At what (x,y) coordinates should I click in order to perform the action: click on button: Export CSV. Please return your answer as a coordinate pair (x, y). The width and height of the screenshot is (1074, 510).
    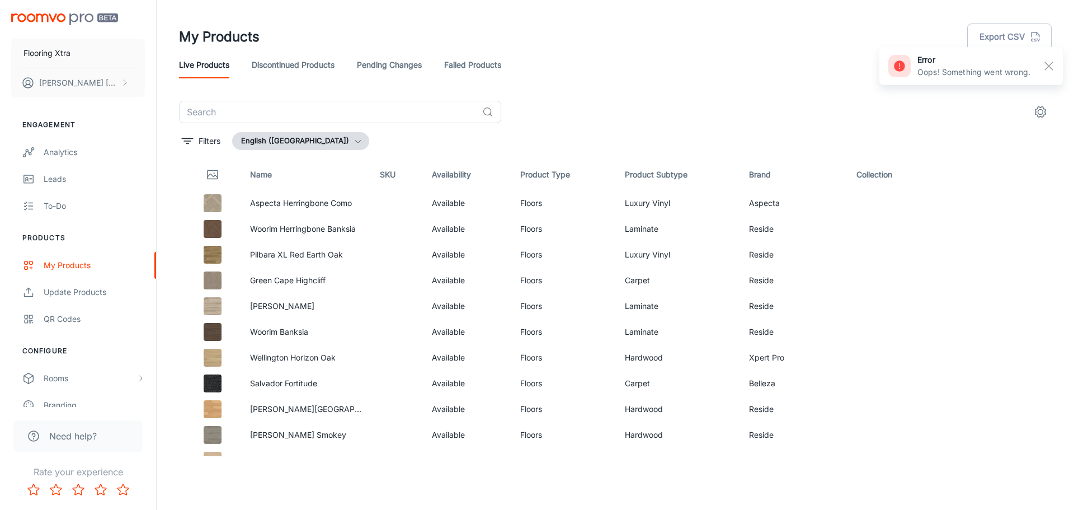
    Looking at the image, I should click on (1009, 37).